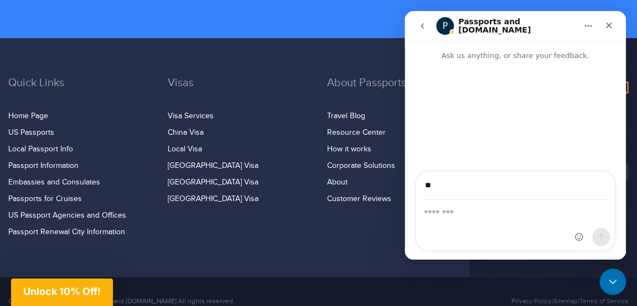 Image resolution: width=637 pixels, height=306 pixels. Describe the element at coordinates (111, 199) in the screenshot. I see `textarea: Message…` at that location.